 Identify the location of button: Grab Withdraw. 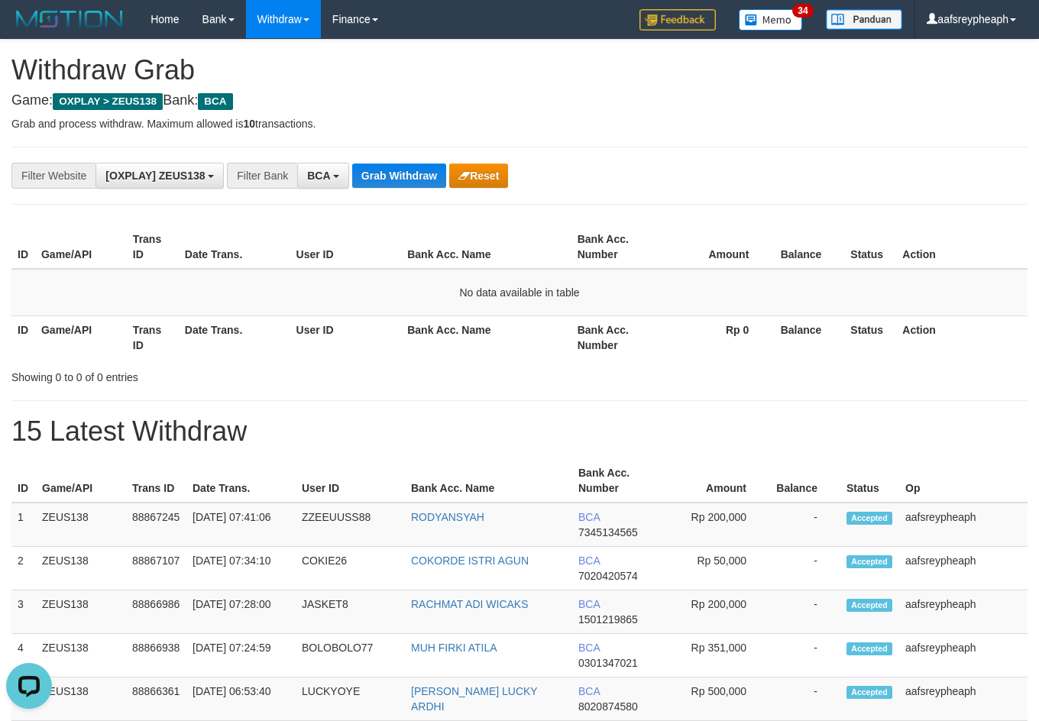
(399, 176).